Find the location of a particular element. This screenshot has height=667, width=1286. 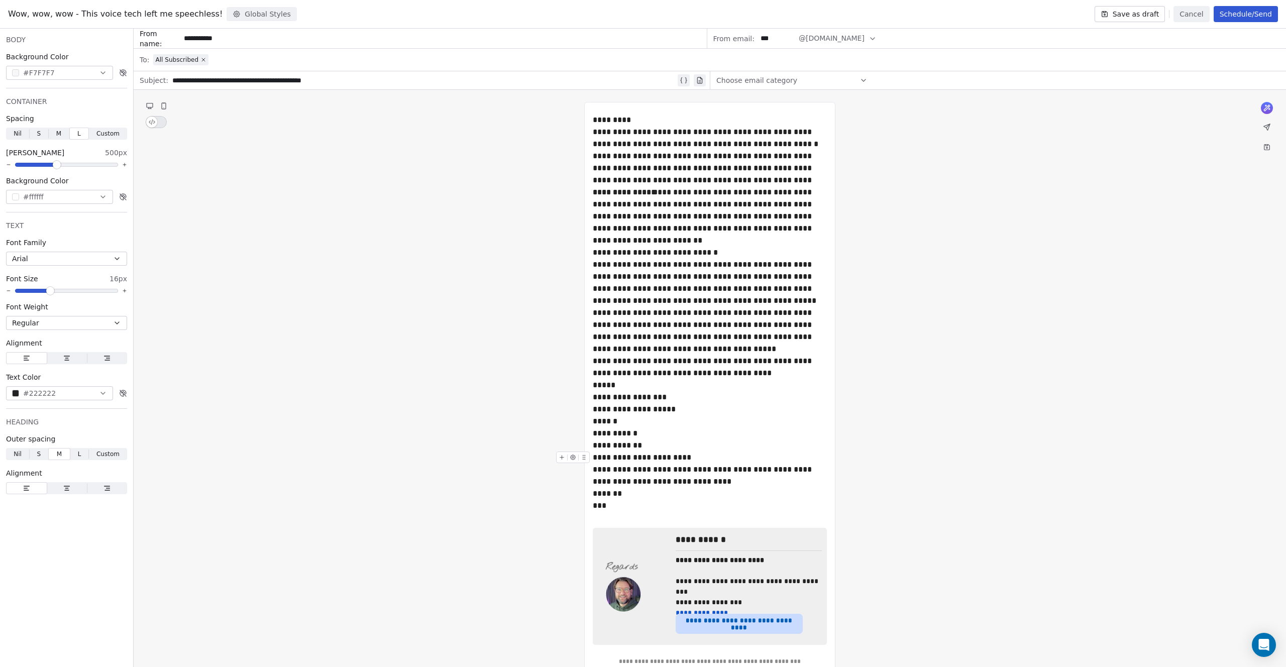

span: To: is located at coordinates (144, 60).